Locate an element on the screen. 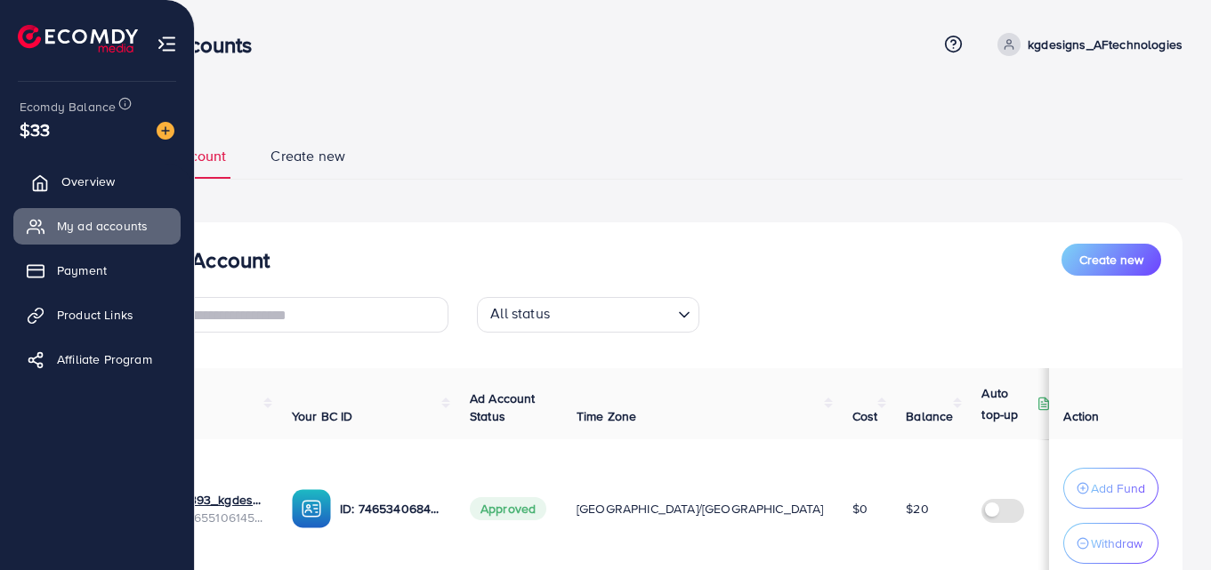  img: menu is located at coordinates (166, 44).